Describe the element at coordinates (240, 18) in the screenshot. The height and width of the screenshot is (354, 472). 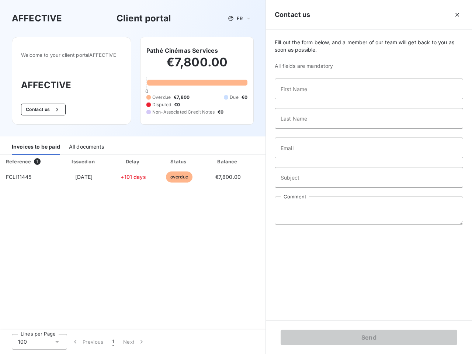
I see `span: FR` at that location.